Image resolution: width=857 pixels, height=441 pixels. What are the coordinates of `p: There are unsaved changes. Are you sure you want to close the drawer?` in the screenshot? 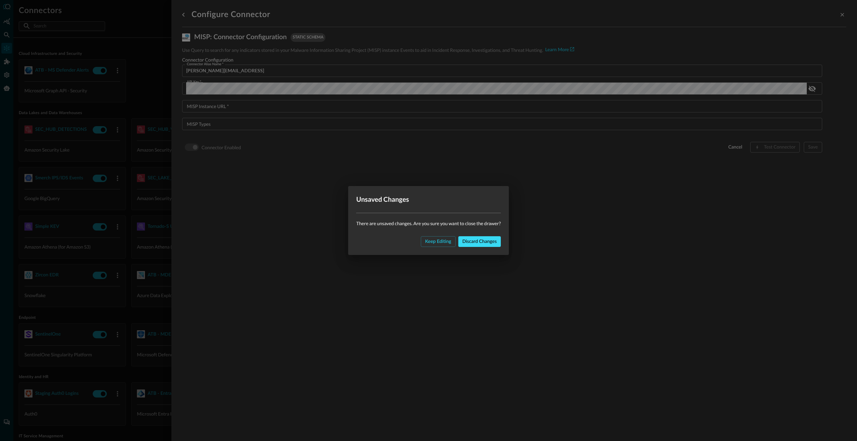 It's located at (429, 223).